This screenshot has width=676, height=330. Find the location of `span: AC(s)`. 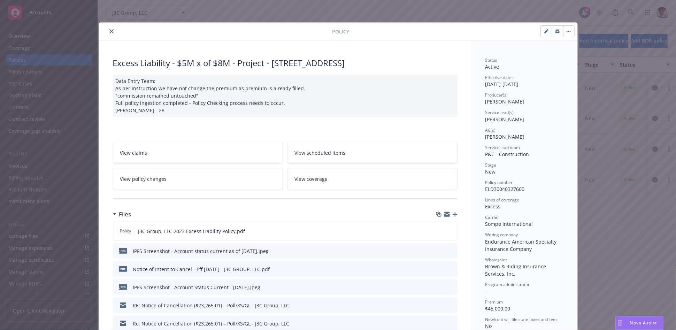

span: AC(s) is located at coordinates (490, 130).